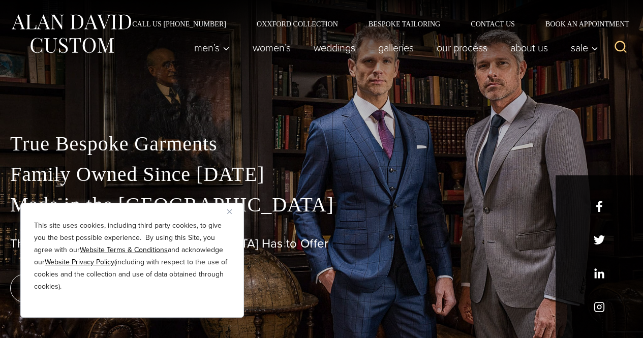 The height and width of the screenshot is (338, 643). What do you see at coordinates (393, 48) in the screenshot?
I see `nav: Primary Navigation` at bounding box center [393, 48].